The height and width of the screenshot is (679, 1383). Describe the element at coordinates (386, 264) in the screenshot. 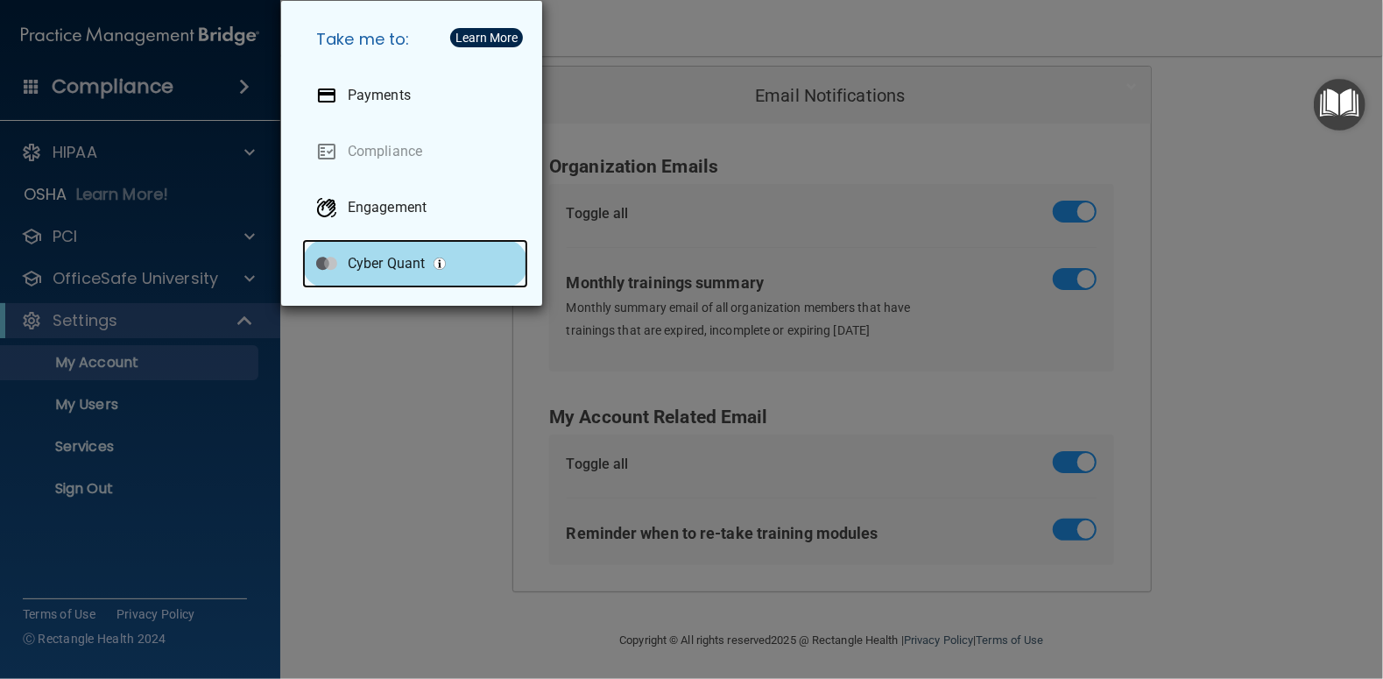

I see `p: Cyber Quant` at that location.